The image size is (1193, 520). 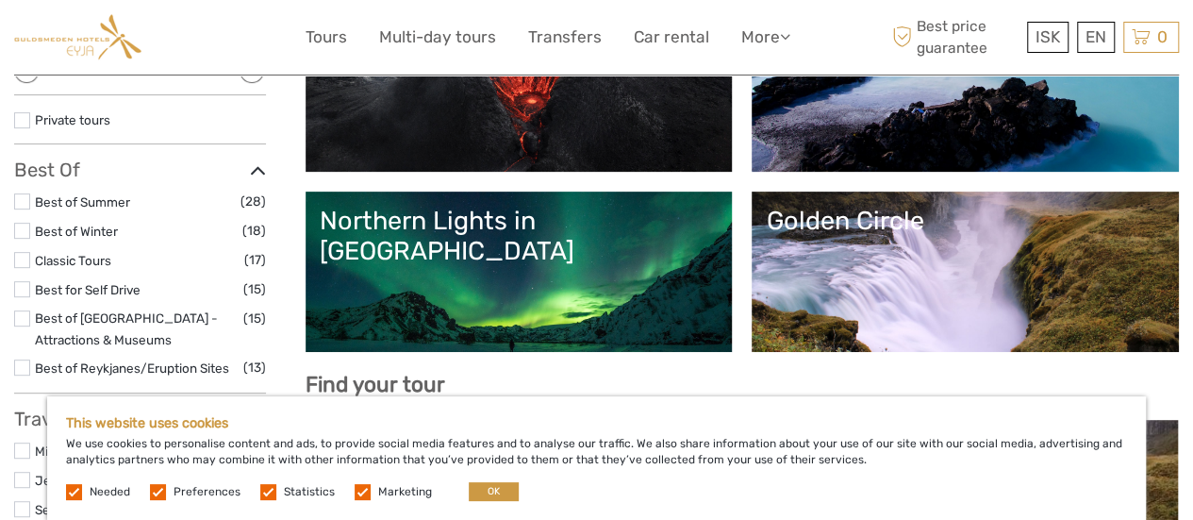 I want to click on span: Best price guarantee, so click(x=954, y=37).